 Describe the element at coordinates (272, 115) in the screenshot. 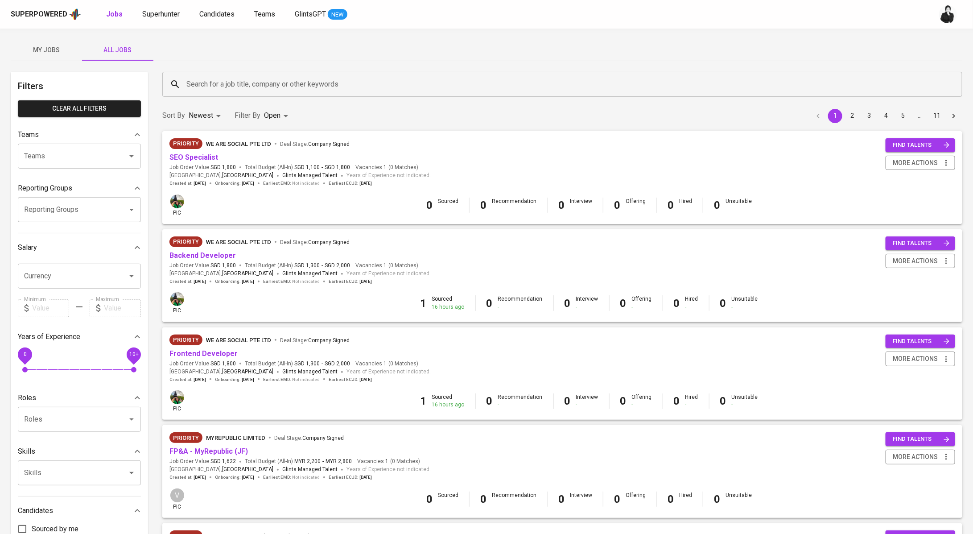

I see `span: Open` at that location.